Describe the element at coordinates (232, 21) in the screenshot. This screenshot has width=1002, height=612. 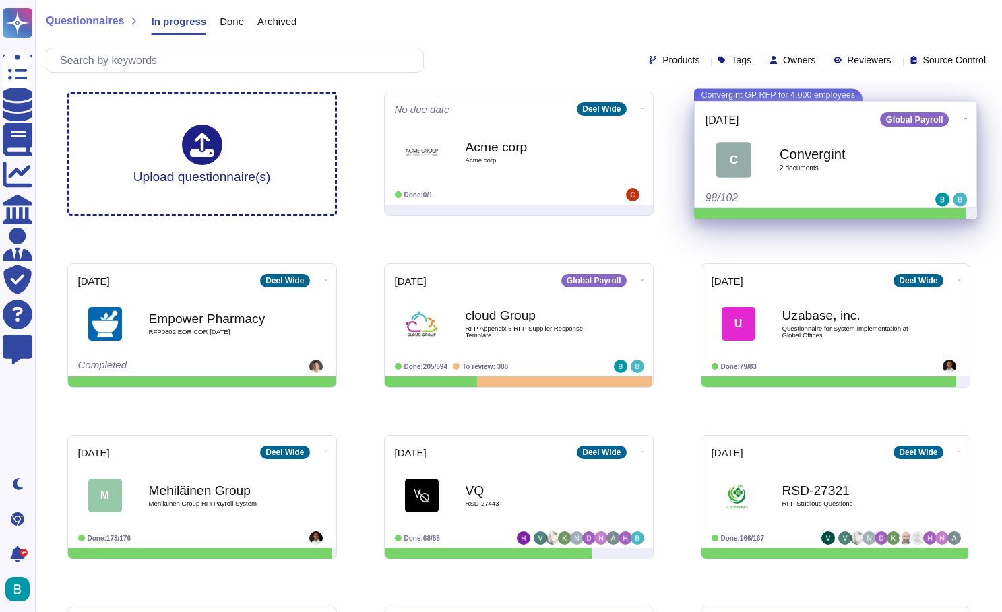
I see `span: Done` at that location.